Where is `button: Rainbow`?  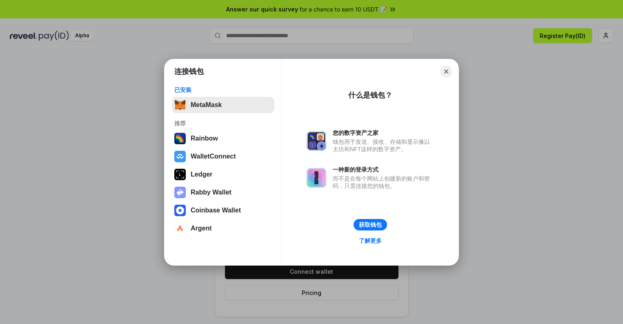
button: Rainbow is located at coordinates (223, 138).